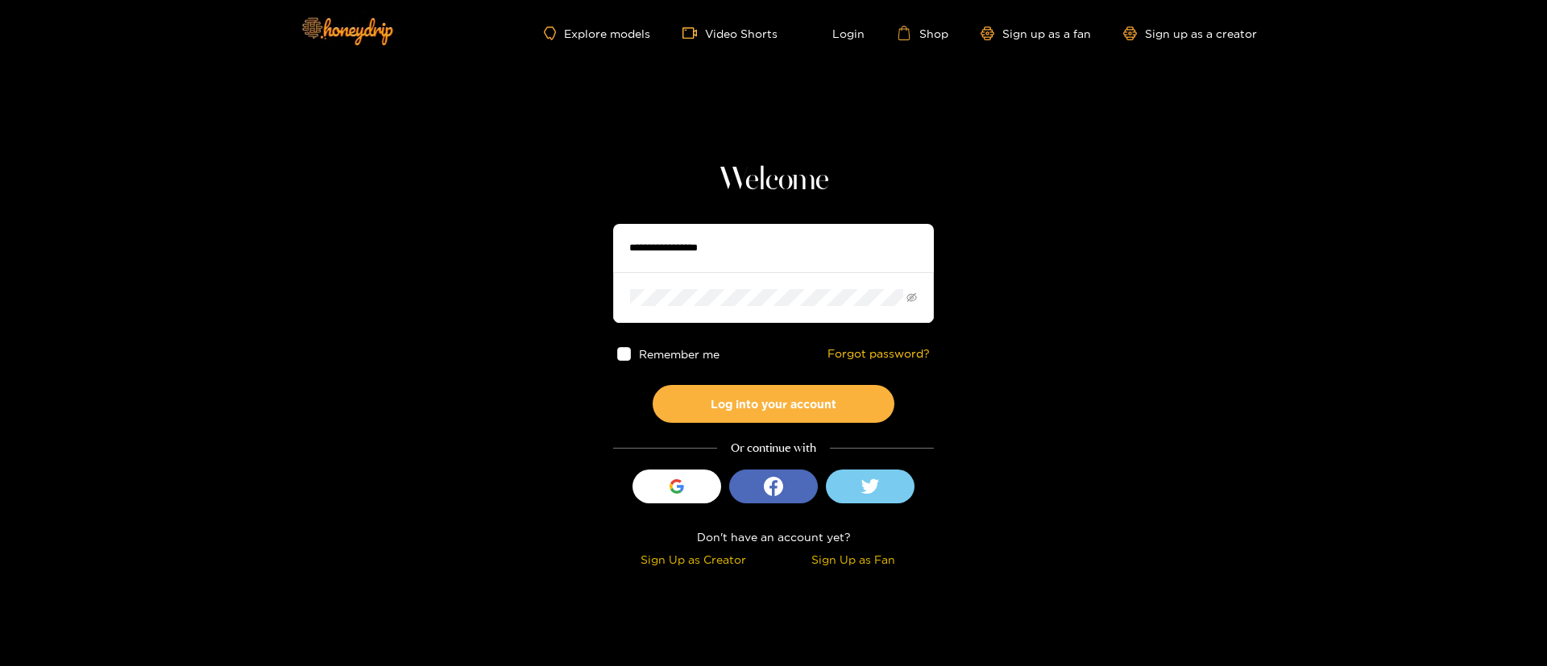 This screenshot has width=1547, height=666. I want to click on div: Or continue with, so click(773, 448).